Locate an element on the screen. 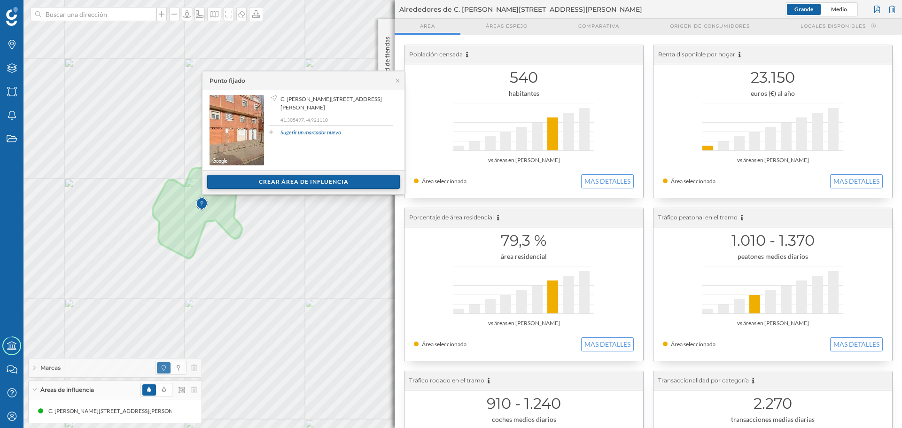 Image resolution: width=902 pixels, height=428 pixels. div: transacciones medias diarias is located at coordinates (773, 420).